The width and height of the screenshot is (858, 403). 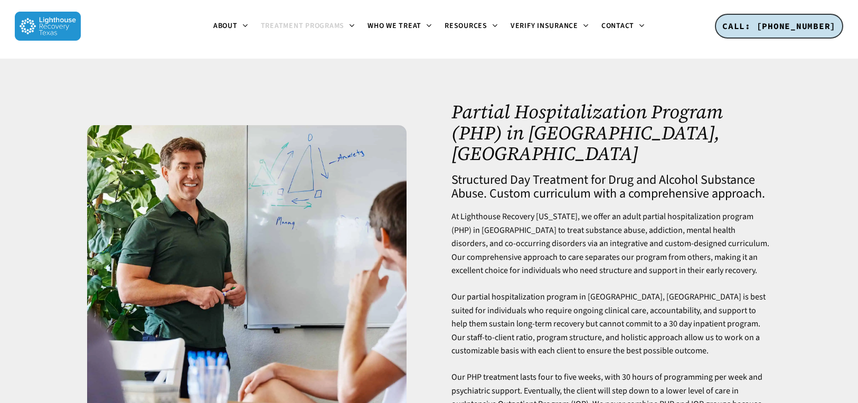 I want to click on span: About, so click(x=225, y=26).